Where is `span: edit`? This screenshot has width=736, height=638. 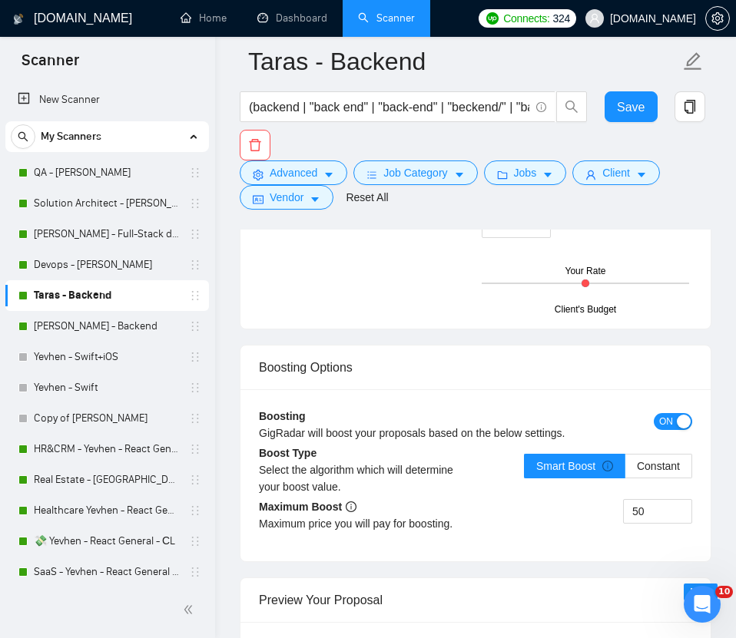 span: edit is located at coordinates (693, 61).